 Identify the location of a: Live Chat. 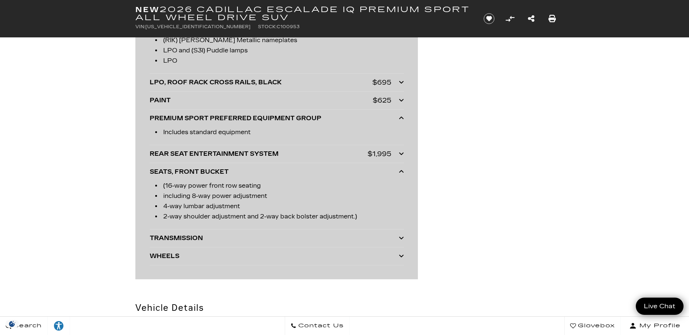
(660, 306).